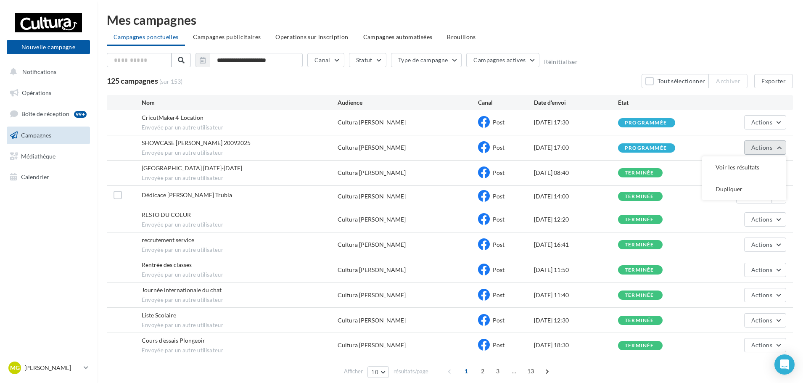  Describe the element at coordinates (166, 214) in the screenshot. I see `span: RESTO DU COEUR` at that location.